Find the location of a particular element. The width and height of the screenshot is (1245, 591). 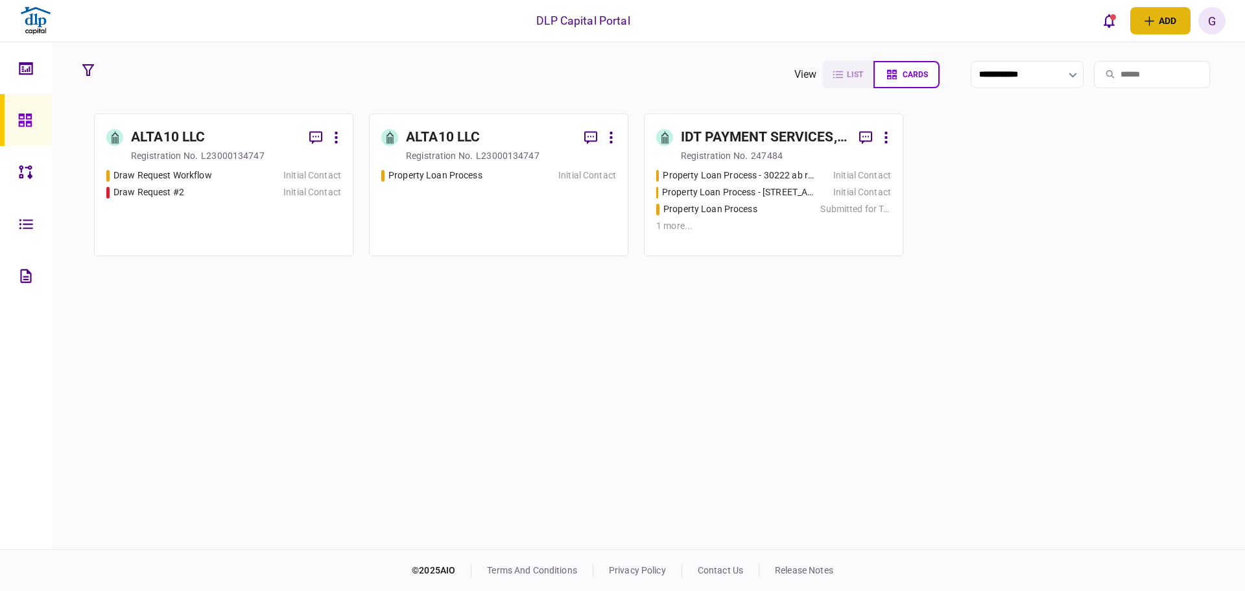

a: terms and conditions is located at coordinates (532, 570).